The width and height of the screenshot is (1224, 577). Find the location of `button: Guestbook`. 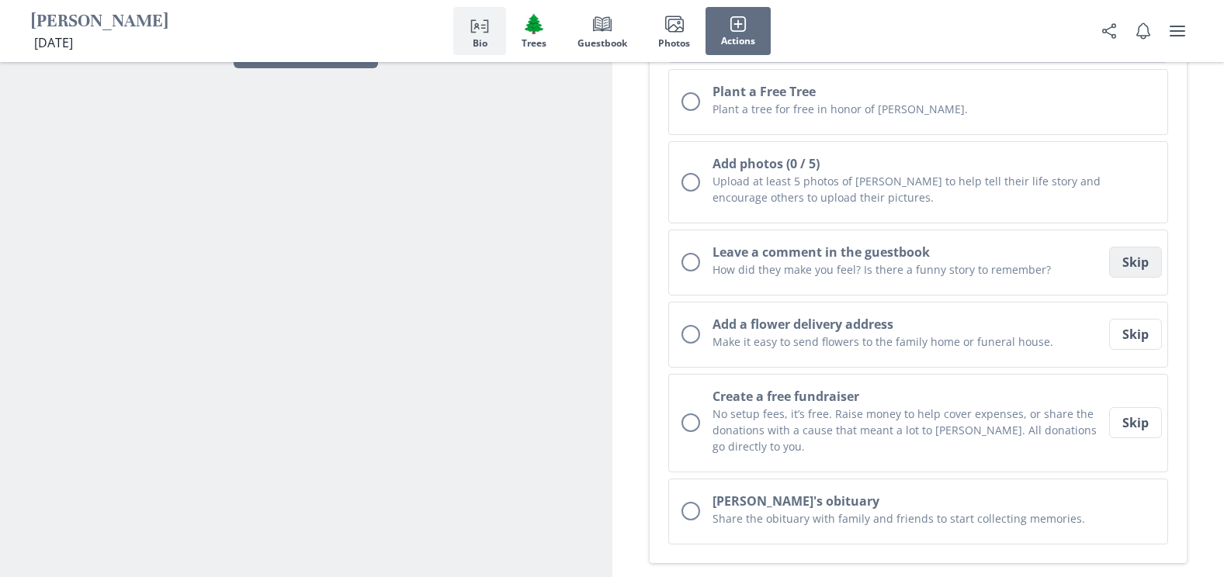

button: Guestbook is located at coordinates (602, 31).